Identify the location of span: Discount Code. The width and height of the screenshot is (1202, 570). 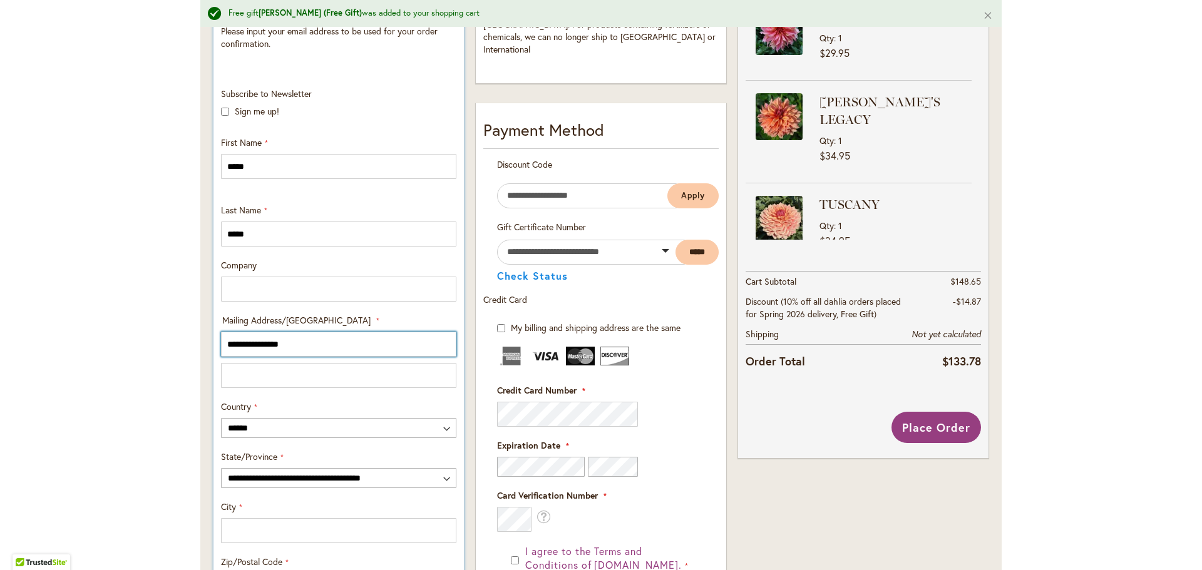
(525, 164).